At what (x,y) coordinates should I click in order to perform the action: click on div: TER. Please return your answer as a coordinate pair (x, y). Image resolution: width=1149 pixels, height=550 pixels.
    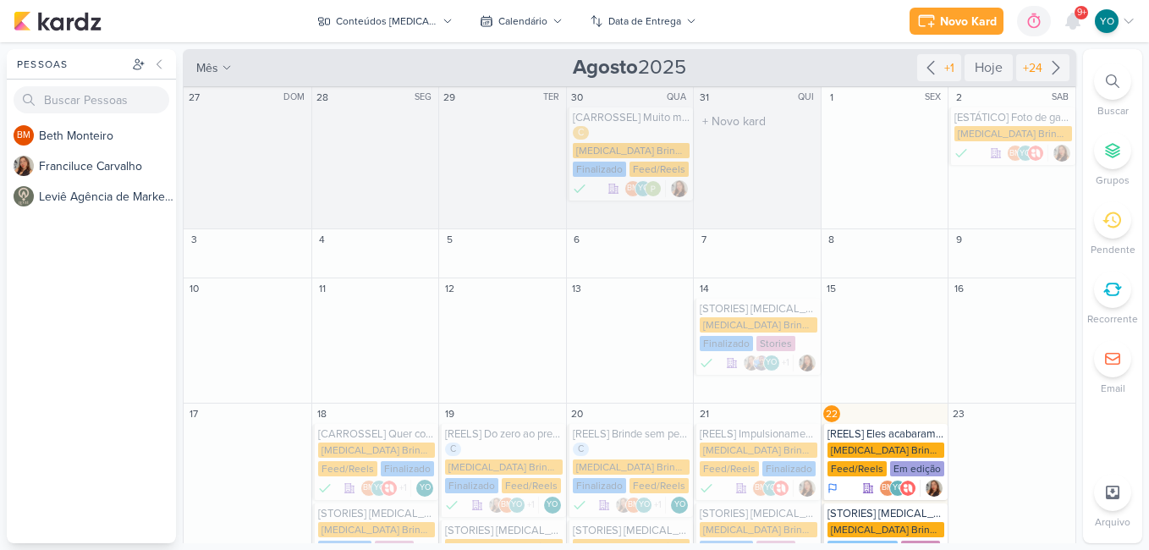
    Looking at the image, I should click on (553, 97).